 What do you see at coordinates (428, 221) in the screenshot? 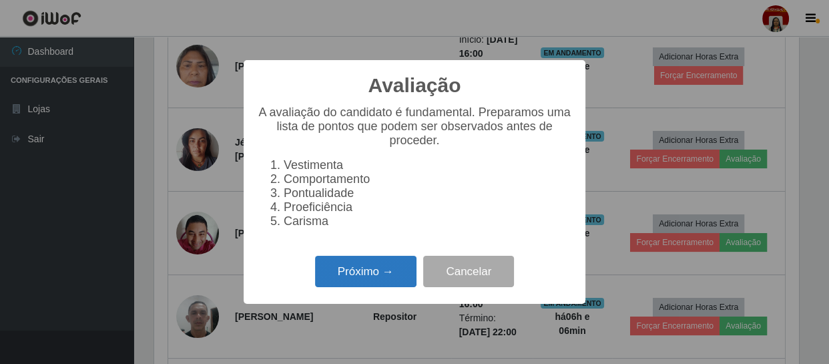
I see `li: Carisma` at bounding box center [428, 221].